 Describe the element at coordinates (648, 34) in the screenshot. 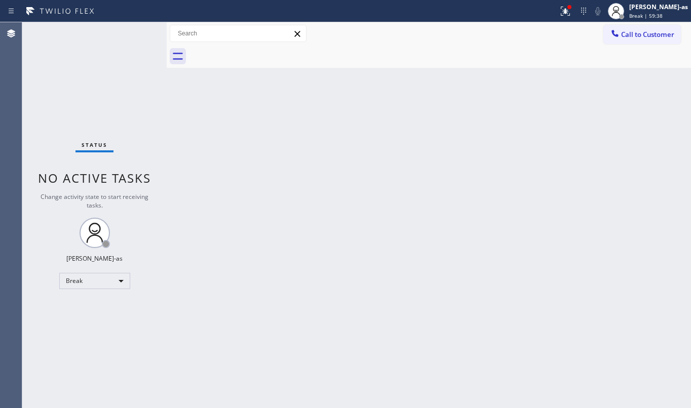

I see `span: Call to Customer` at that location.